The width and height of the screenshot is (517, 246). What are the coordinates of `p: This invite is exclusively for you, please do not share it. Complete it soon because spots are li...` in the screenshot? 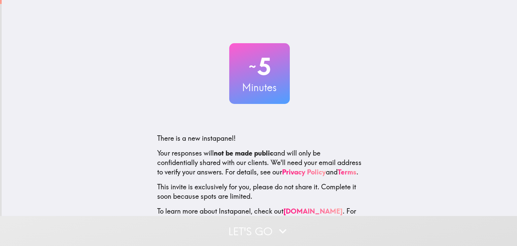 It's located at (260, 191).